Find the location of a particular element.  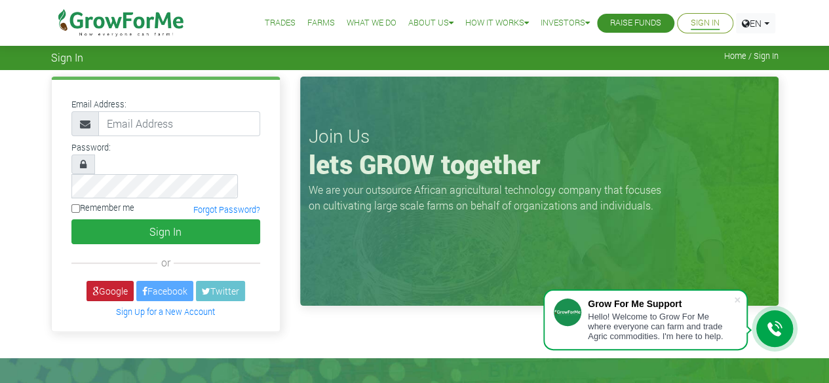

a: Raise Funds is located at coordinates (636, 23).